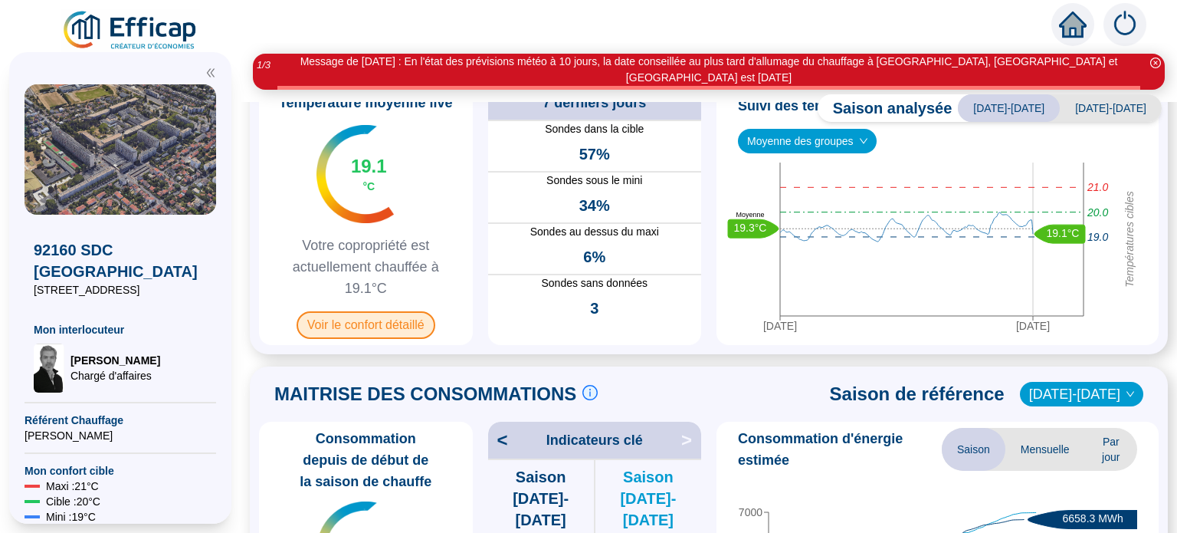 The height and width of the screenshot is (533, 1177). Describe the element at coordinates (211, 73) in the screenshot. I see `span: double-left` at that location.